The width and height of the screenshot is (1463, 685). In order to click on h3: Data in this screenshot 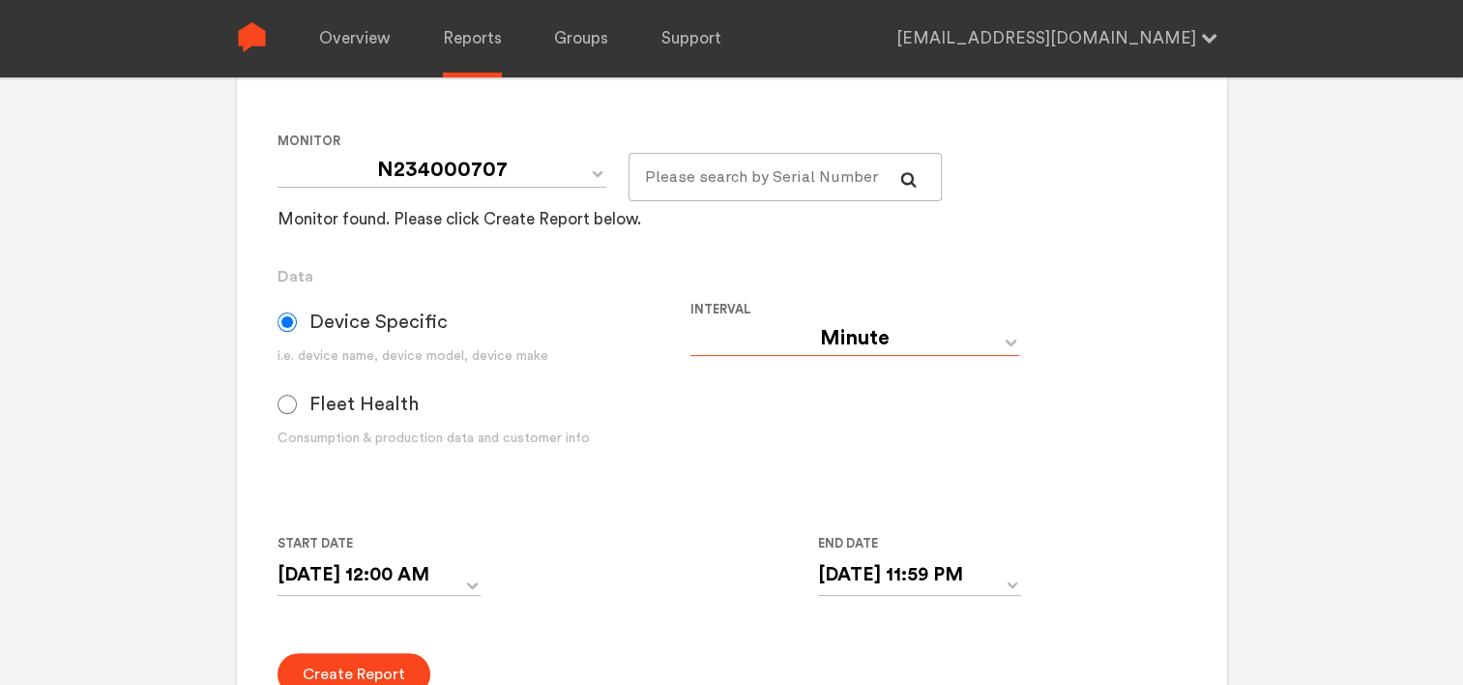, I will do `click(731, 277)`.